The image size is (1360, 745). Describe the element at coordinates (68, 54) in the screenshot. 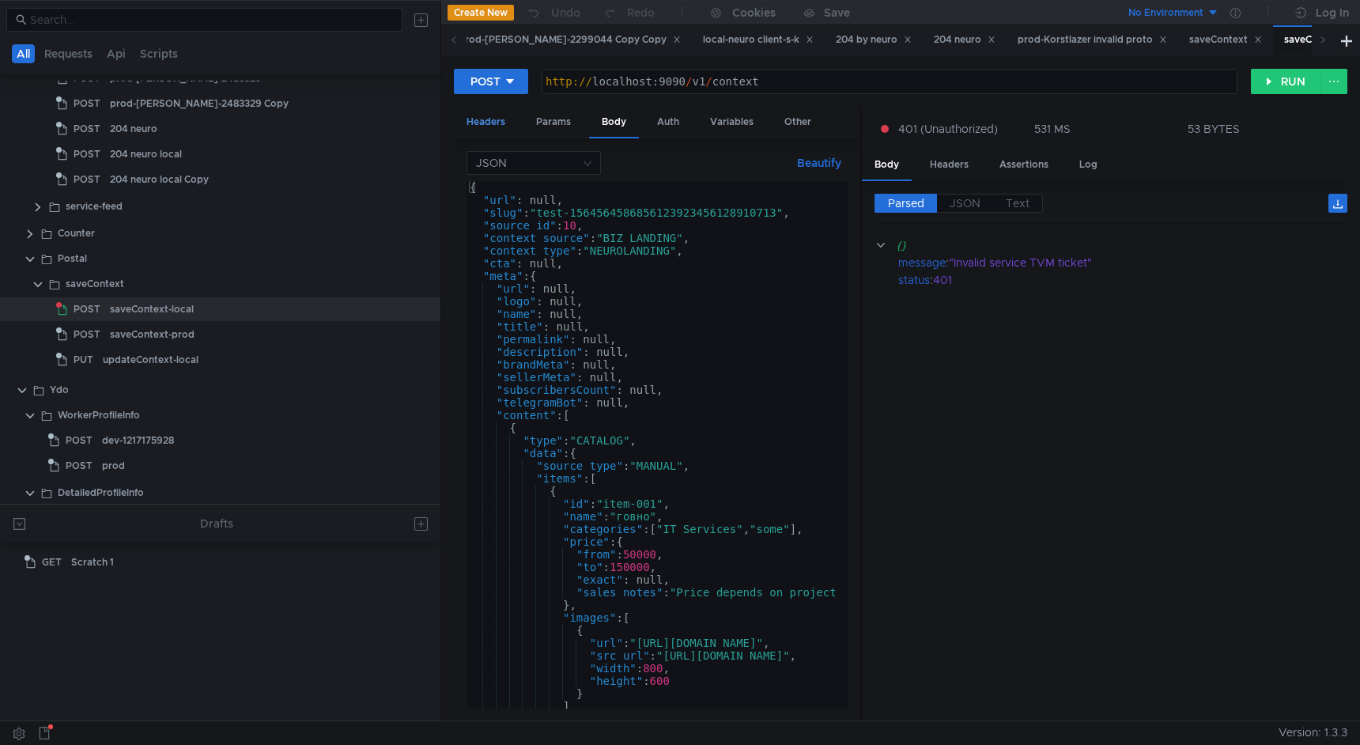

I see `button: Requests` at that location.